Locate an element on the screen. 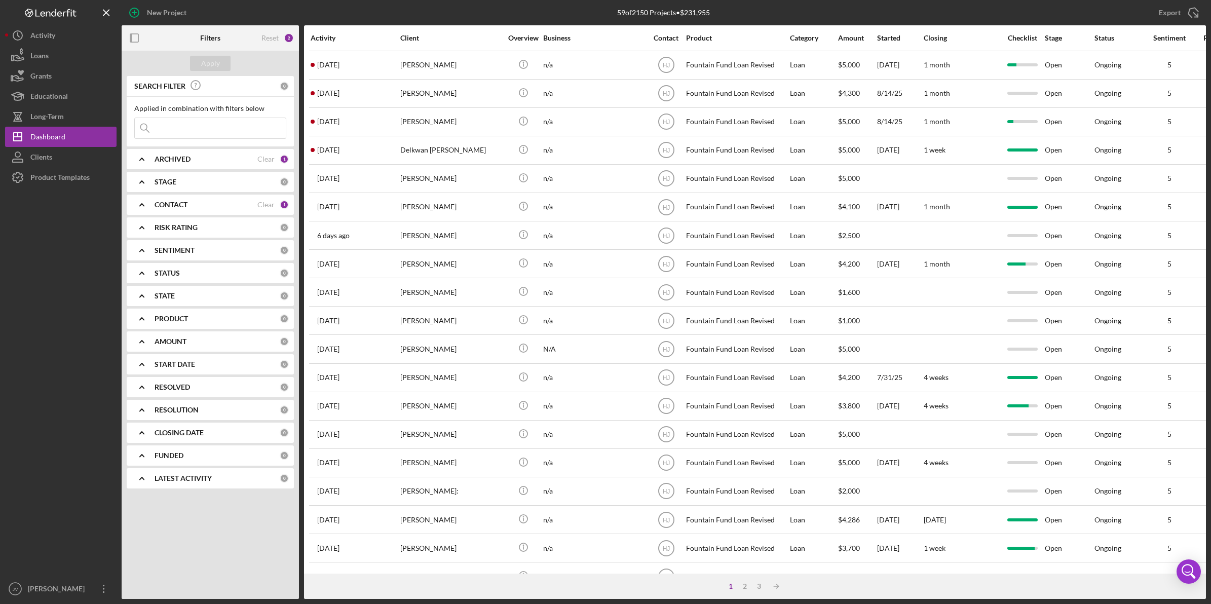 The image size is (1211, 604). button: Export is located at coordinates (1177, 13).